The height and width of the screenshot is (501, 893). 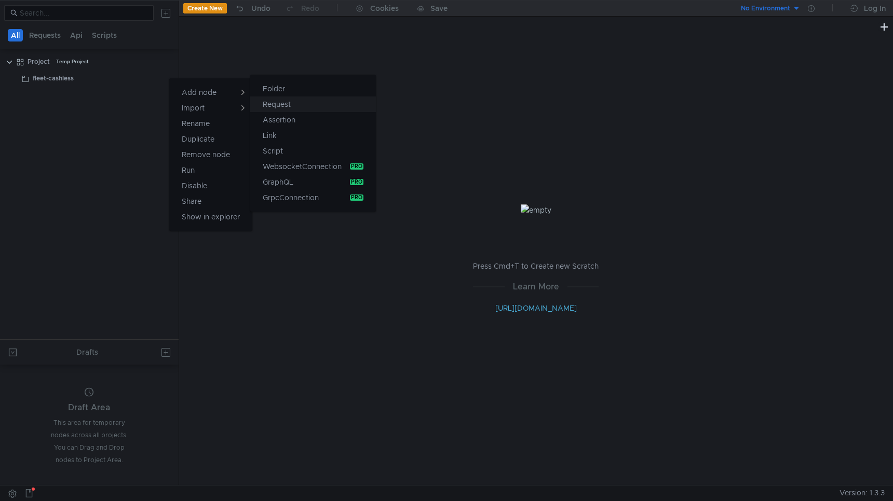 I want to click on app-tour-anchor: Assertion, so click(x=279, y=120).